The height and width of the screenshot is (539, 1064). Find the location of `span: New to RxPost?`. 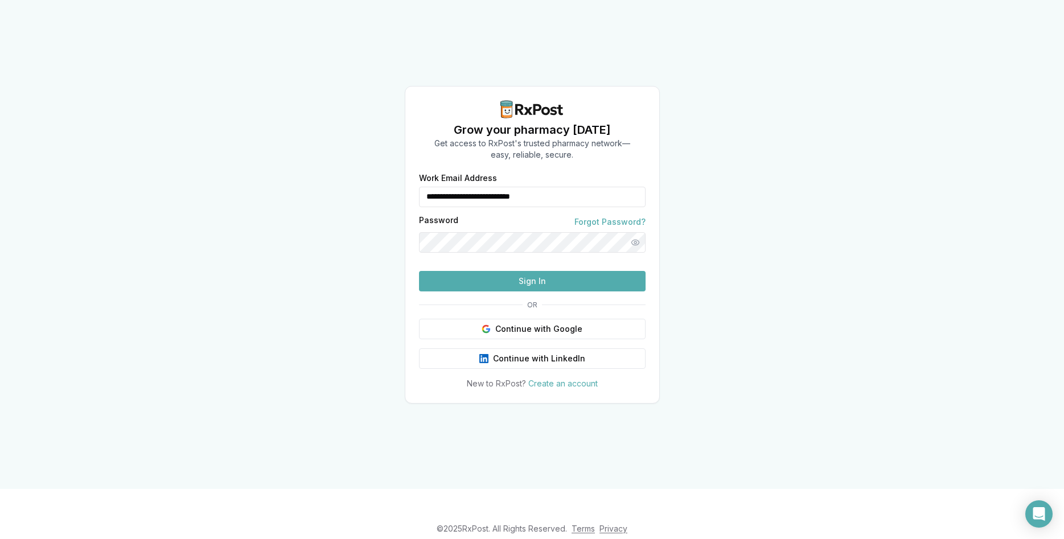

span: New to RxPost? is located at coordinates (496, 383).